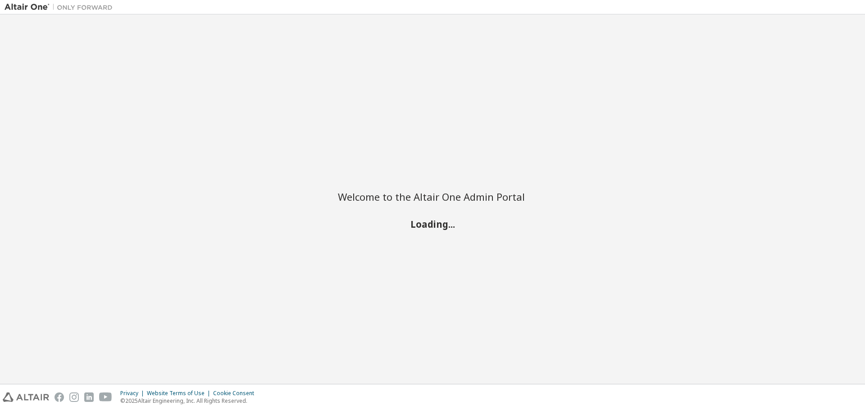  Describe the element at coordinates (59, 397) in the screenshot. I see `img: facebook.svg` at that location.